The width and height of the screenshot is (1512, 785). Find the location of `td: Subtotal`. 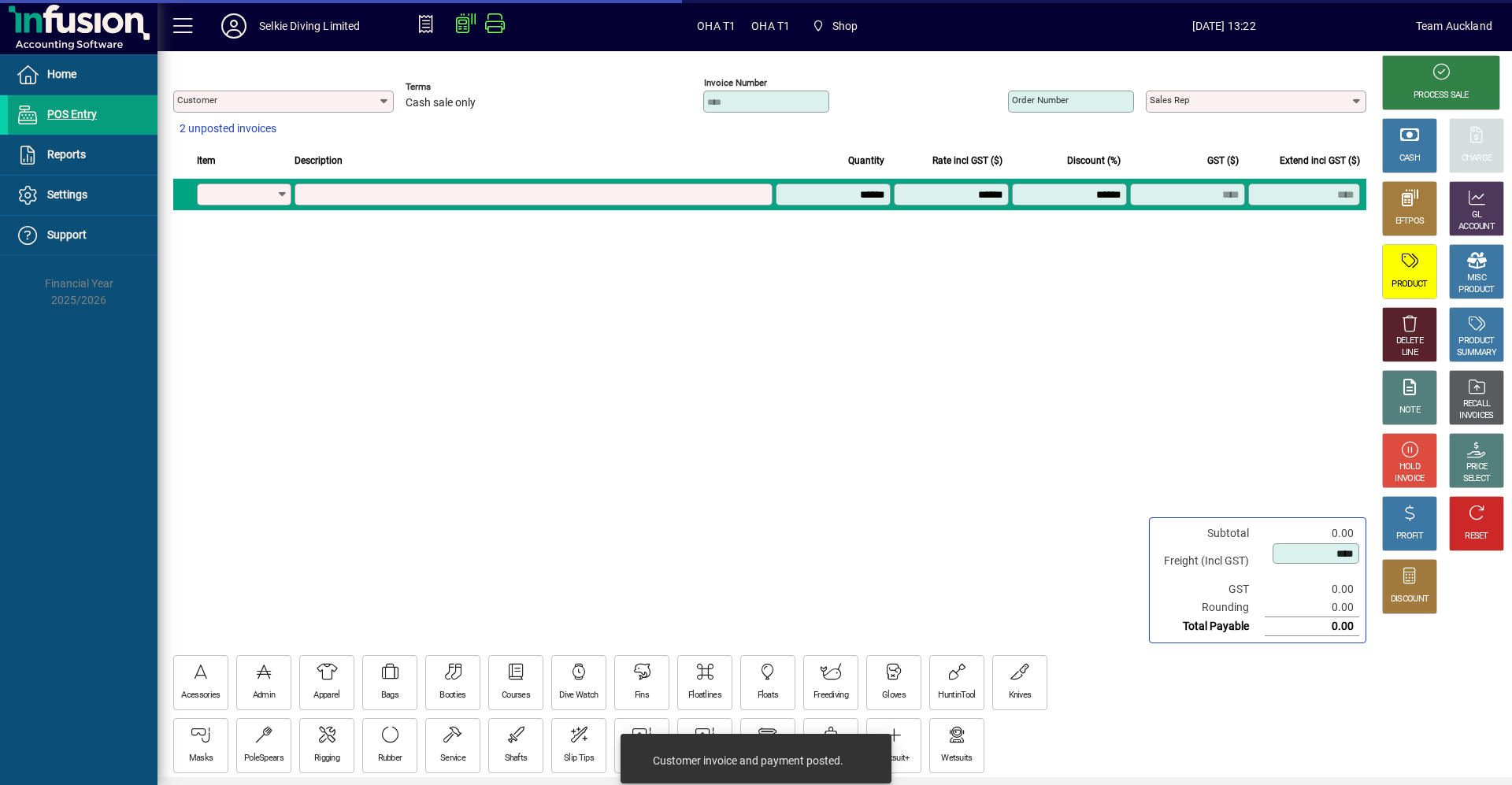

td: Subtotal is located at coordinates (1211, 533).